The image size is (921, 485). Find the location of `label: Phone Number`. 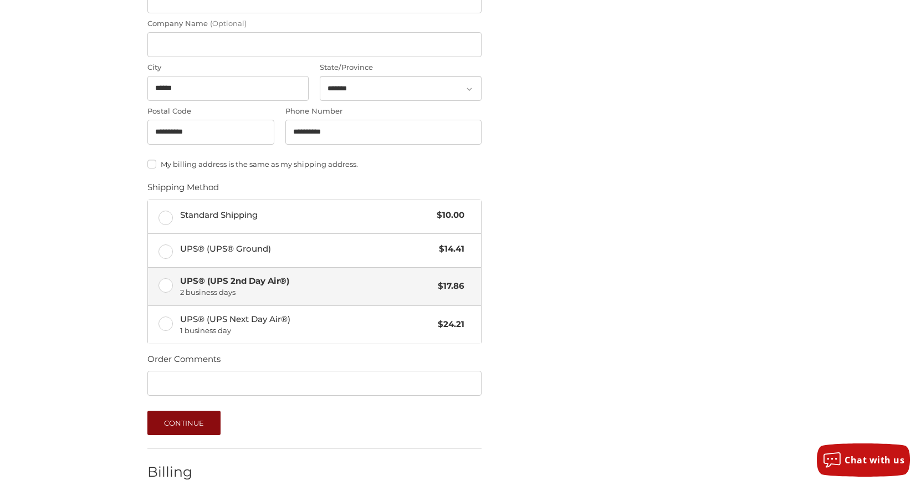

label: Phone Number is located at coordinates (384, 111).